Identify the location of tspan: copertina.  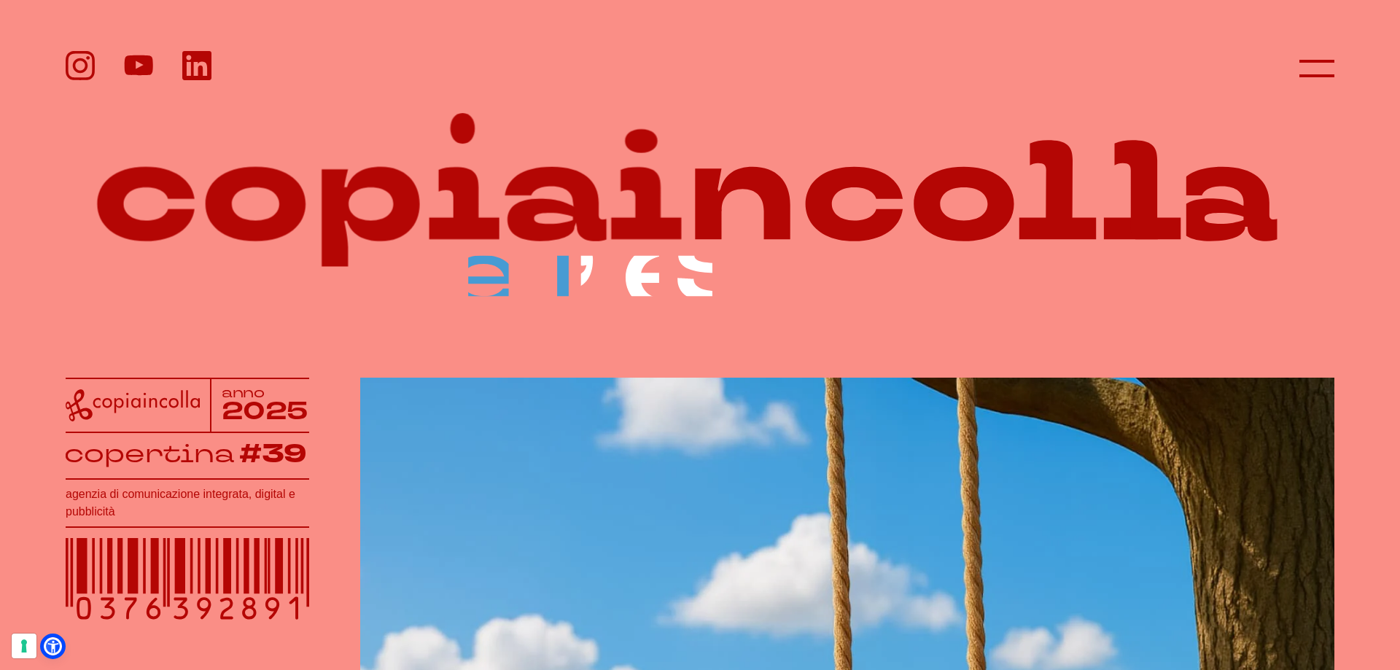
(149, 453).